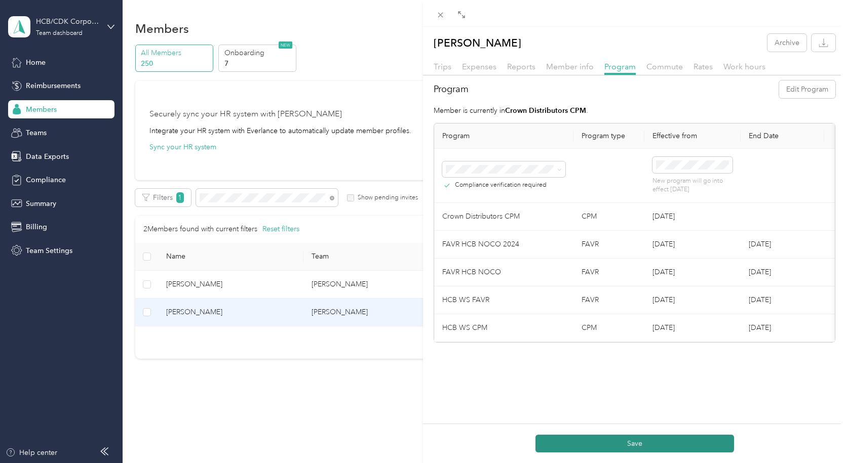 The width and height of the screenshot is (846, 463). What do you see at coordinates (635, 444) in the screenshot?
I see `button: Save` at bounding box center [635, 444].